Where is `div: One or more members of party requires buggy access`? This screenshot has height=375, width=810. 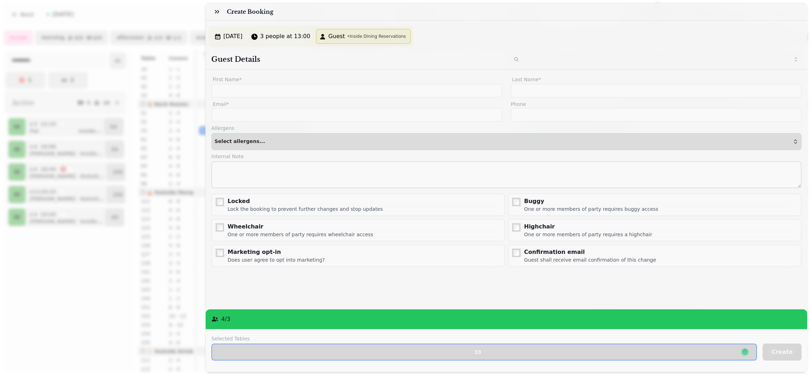 div: One or more members of party requires buggy access is located at coordinates (591, 209).